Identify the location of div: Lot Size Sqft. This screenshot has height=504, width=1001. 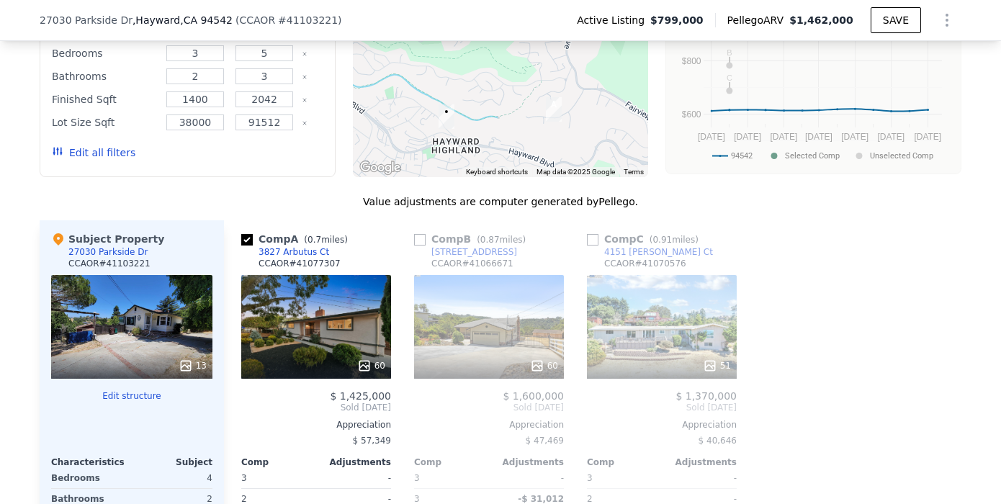
(104, 122).